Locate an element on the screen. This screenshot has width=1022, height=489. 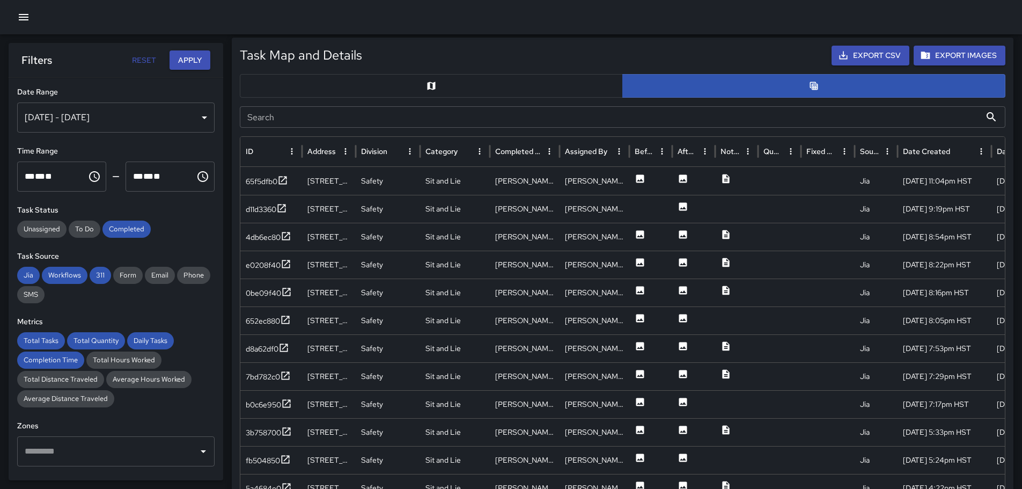
div: Daily Tasks is located at coordinates (150, 341).